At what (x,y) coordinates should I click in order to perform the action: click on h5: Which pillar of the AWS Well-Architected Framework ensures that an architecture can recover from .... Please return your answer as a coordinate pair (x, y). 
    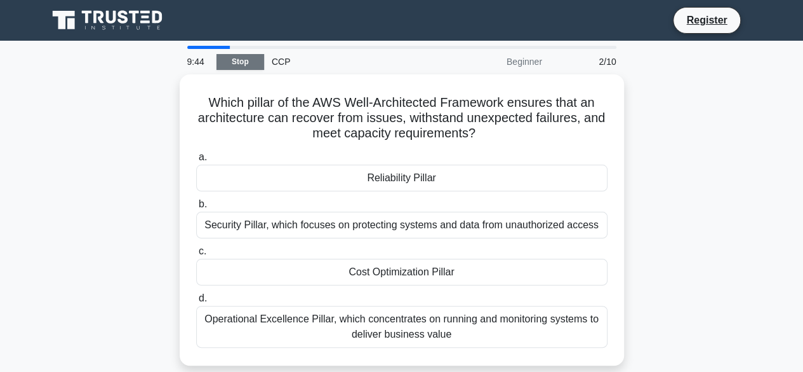
    Looking at the image, I should click on (402, 118).